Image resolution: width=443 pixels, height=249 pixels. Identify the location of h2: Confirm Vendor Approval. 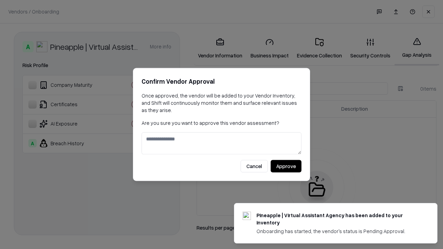
(221, 81).